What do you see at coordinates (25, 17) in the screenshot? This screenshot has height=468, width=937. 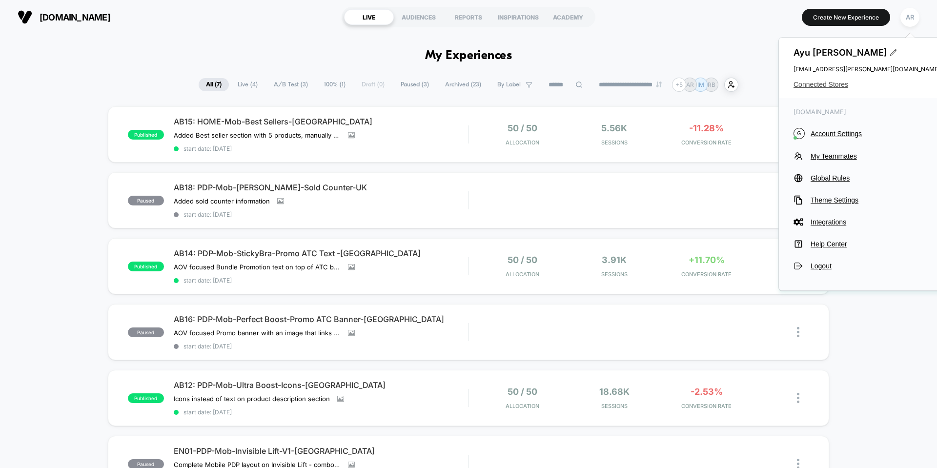 I see `img: Visually logo` at bounding box center [25, 17].